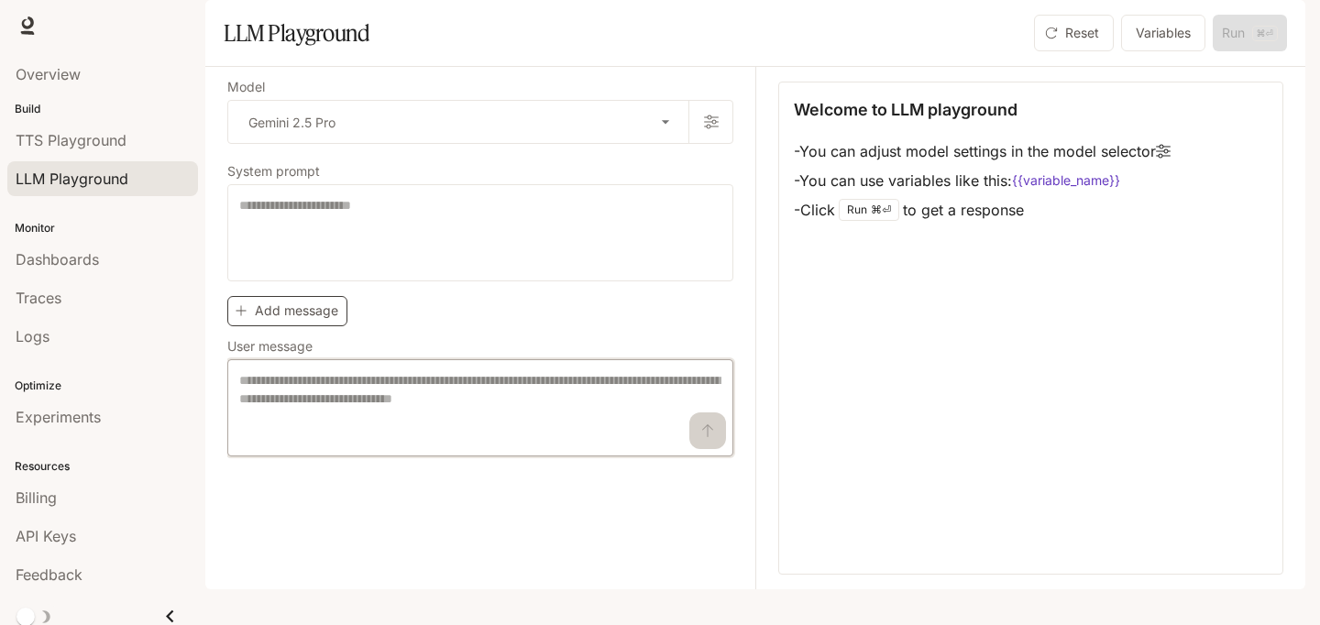  What do you see at coordinates (292, 122) in the screenshot?
I see `p: Gemini 2.5 Pro` at bounding box center [292, 122].